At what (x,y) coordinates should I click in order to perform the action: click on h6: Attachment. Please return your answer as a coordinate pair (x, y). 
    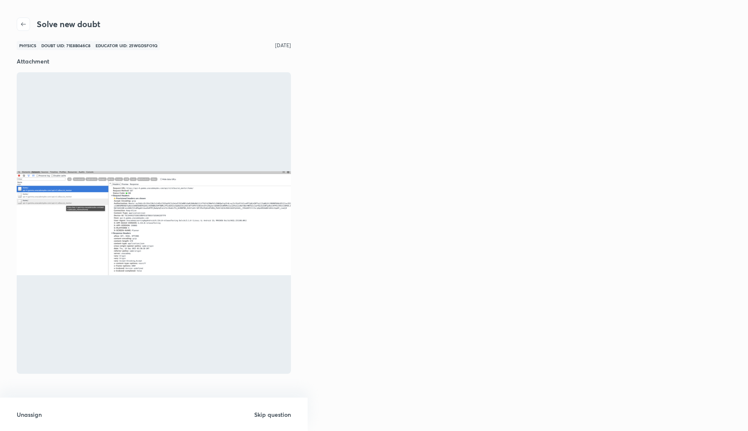
    Looking at the image, I should click on (154, 61).